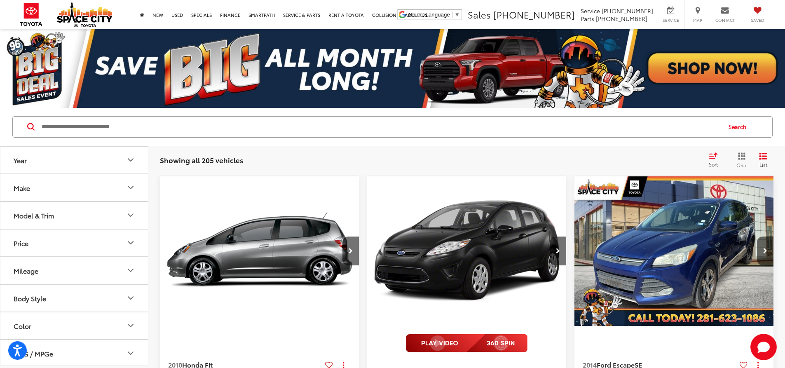  Describe the element at coordinates (698, 20) in the screenshot. I see `span: Map` at that location.